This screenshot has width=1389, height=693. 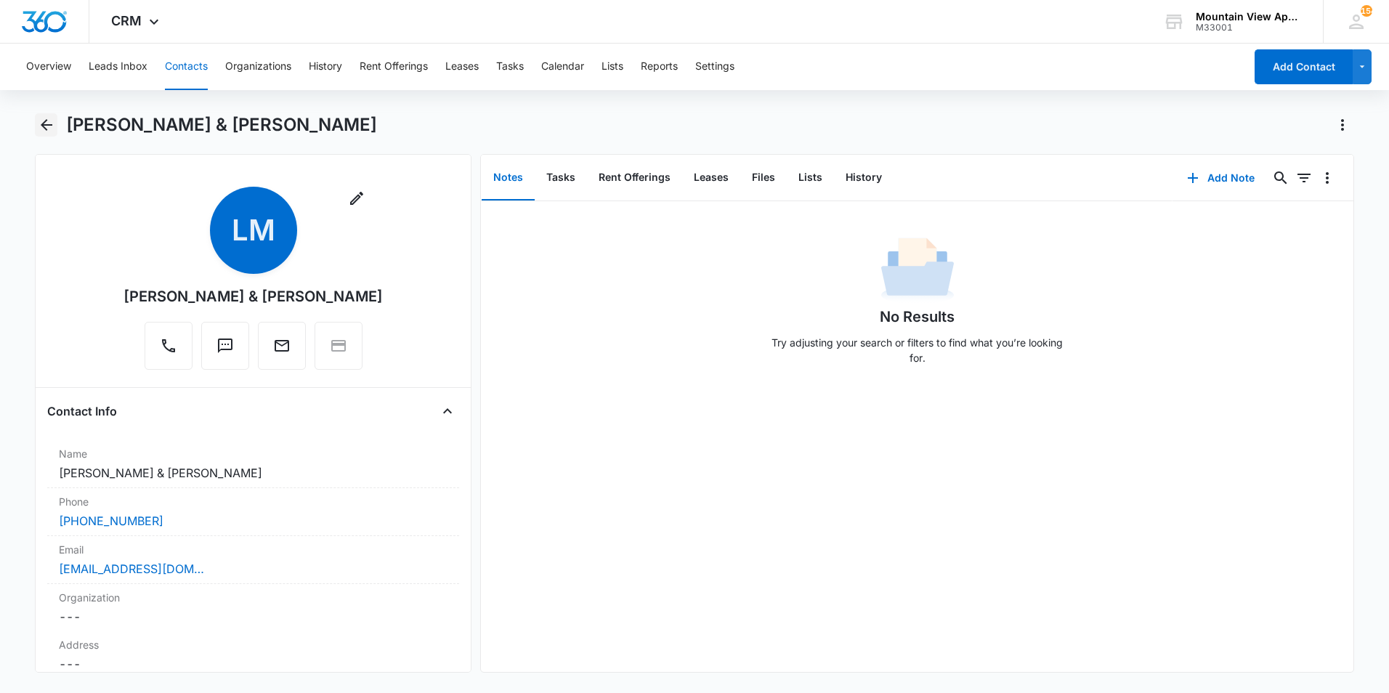 I want to click on div: notifications count, so click(x=1367, y=11).